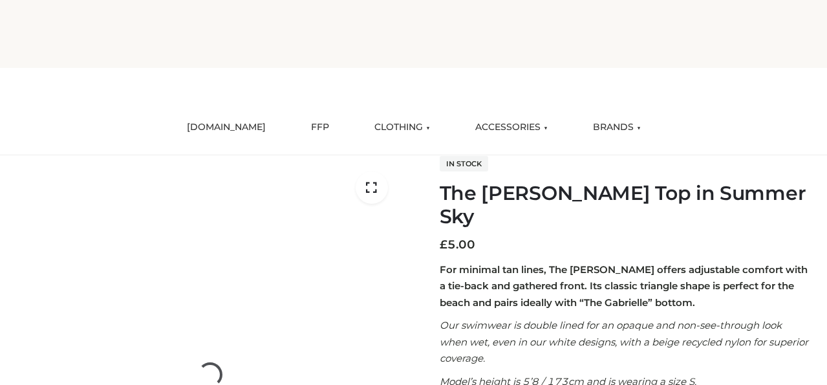 Image resolution: width=827 pixels, height=385 pixels. I want to click on a: FFP, so click(320, 127).